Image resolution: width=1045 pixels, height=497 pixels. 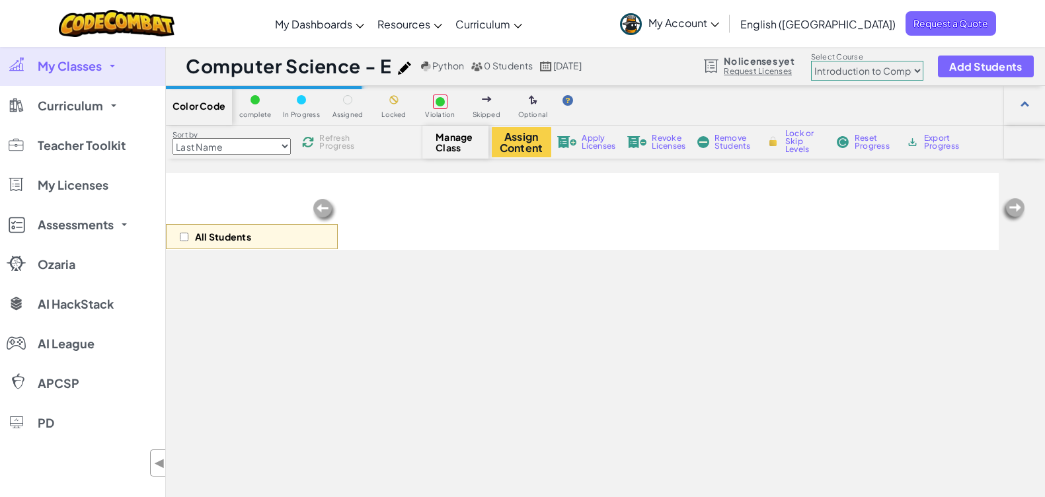 I want to click on img: IconReload.svg, so click(x=308, y=142).